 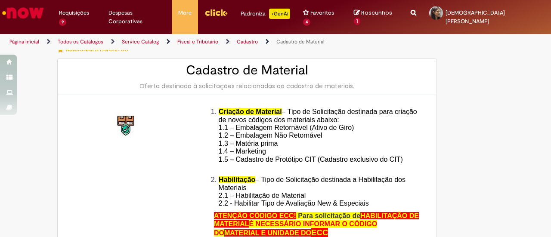 What do you see at coordinates (329, 216) in the screenshot?
I see `span: Para solicitação de` at bounding box center [329, 216].